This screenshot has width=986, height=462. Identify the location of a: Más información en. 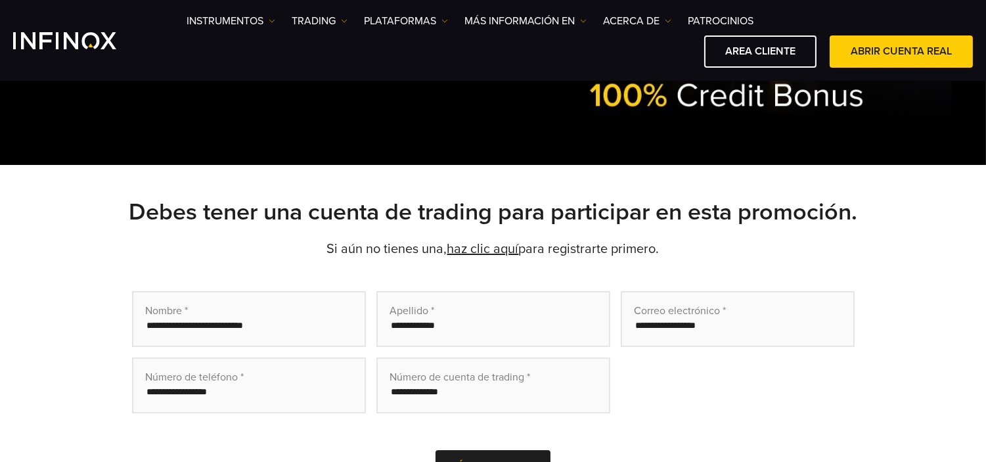
(526, 21).